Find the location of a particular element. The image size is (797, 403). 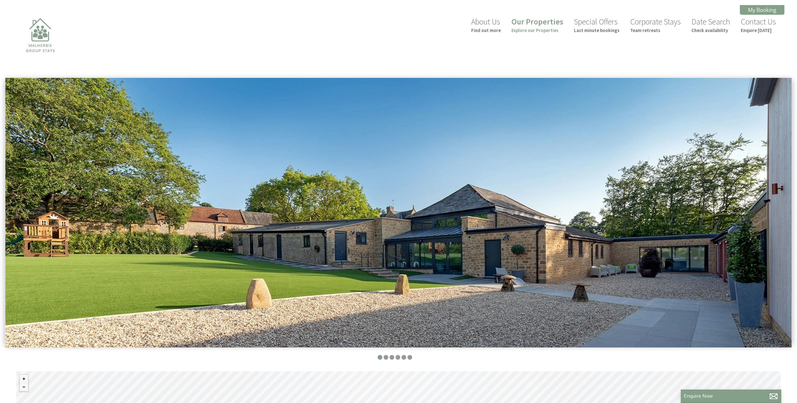

a: Our PropertiesExplore our Properties is located at coordinates (537, 25).